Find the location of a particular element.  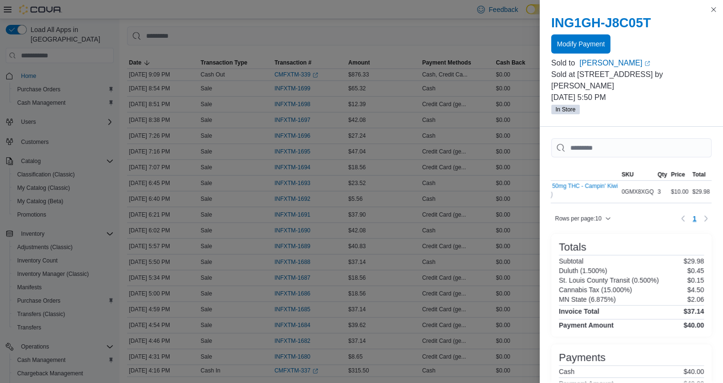

h6: Cash is located at coordinates (567, 371).